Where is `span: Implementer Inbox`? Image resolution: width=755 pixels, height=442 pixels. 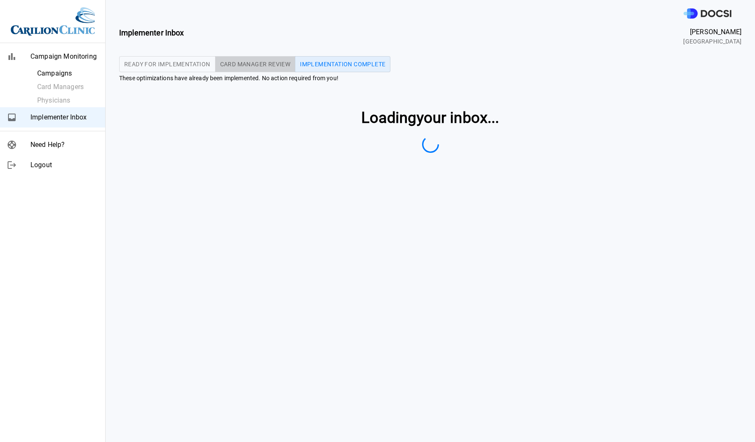
span: Implementer Inbox is located at coordinates (64, 117).